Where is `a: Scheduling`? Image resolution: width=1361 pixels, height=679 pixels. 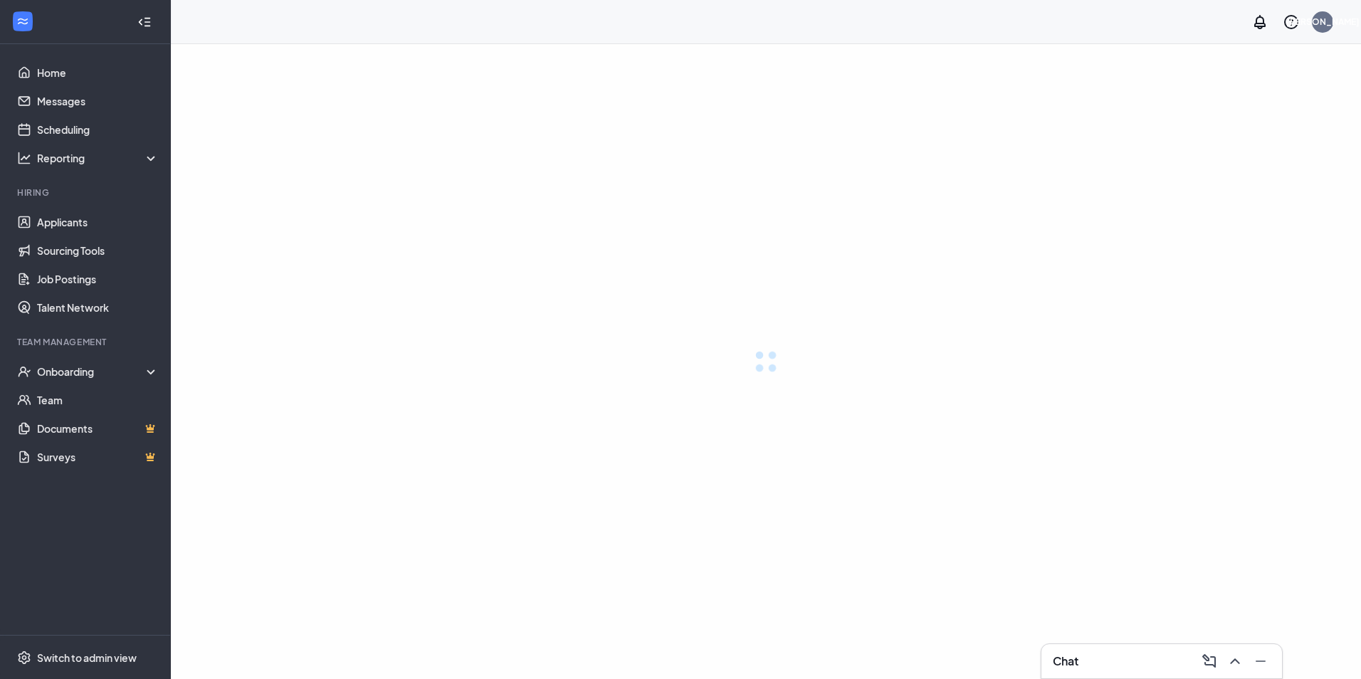 a: Scheduling is located at coordinates (98, 130).